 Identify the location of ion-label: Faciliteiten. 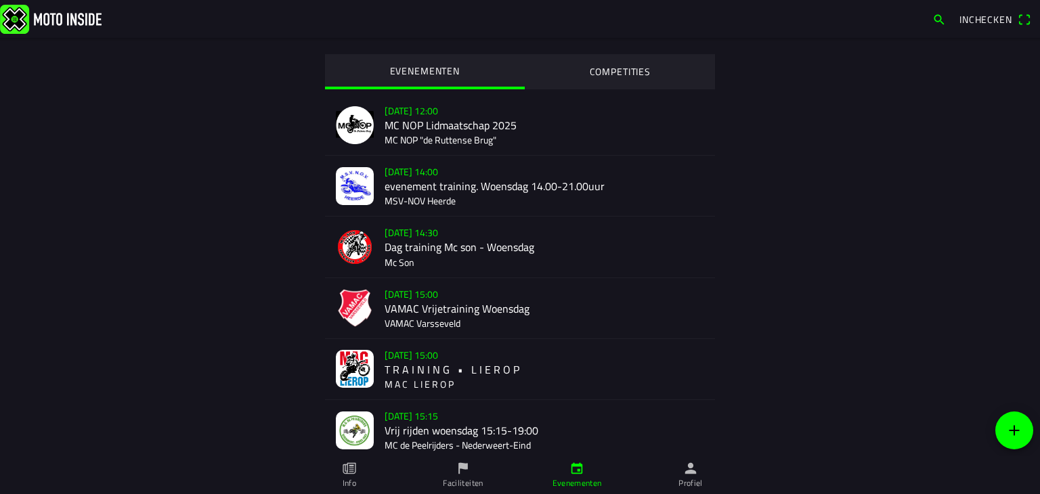
(463, 484).